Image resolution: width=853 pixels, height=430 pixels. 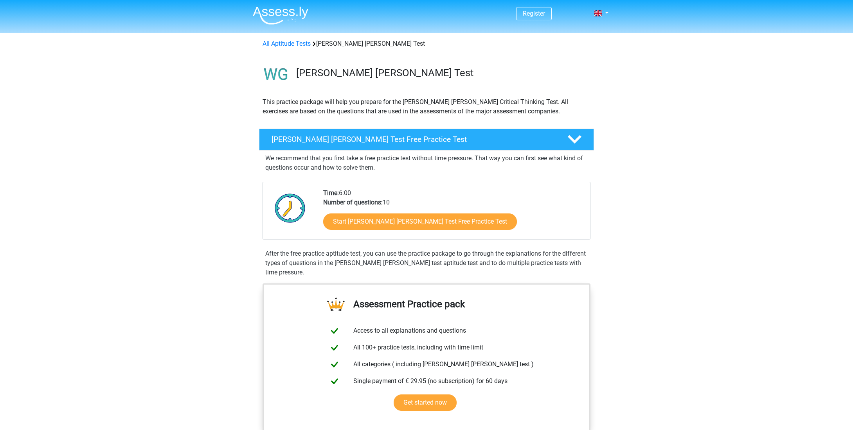 What do you see at coordinates (353, 202) in the screenshot?
I see `b: Number of questions:` at bounding box center [353, 202].